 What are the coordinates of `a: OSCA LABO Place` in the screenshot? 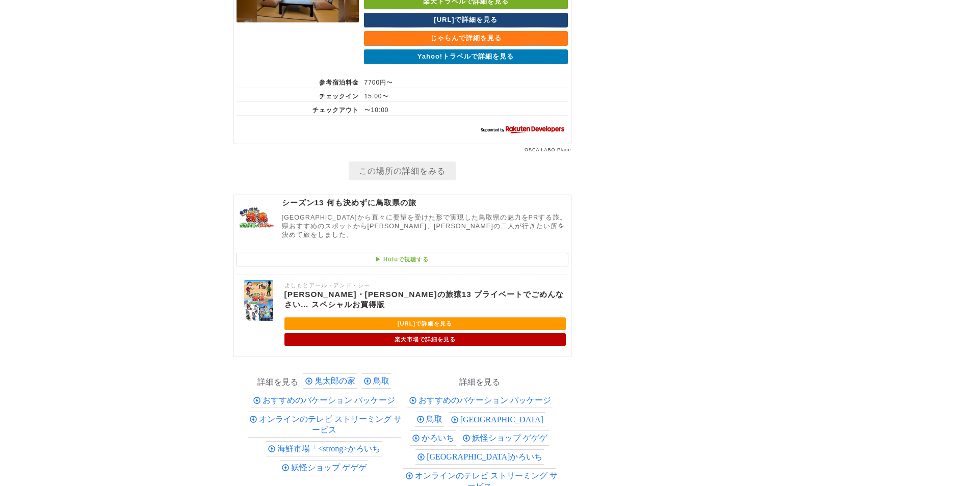 It's located at (548, 150).